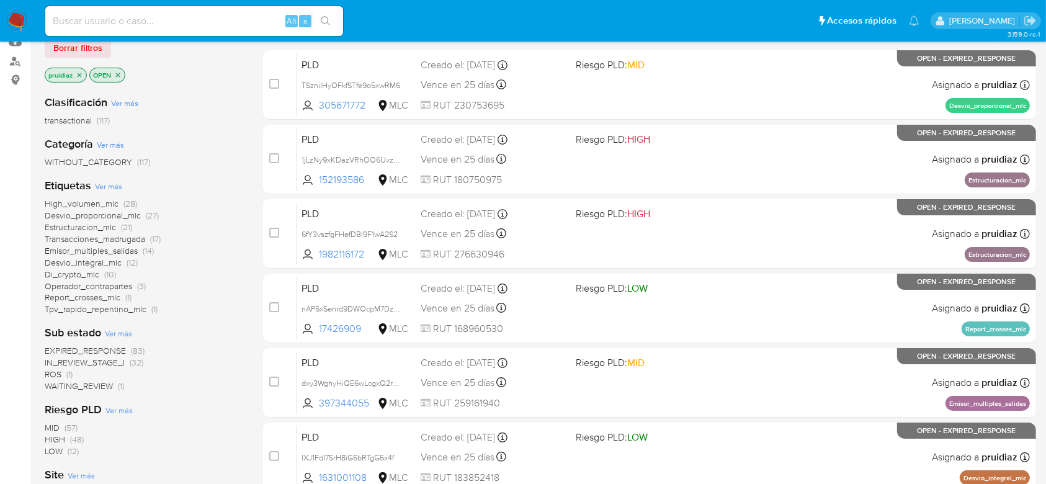 The image size is (1046, 484). Describe the element at coordinates (194, 21) in the screenshot. I see `input: Buscar usuario o caso...` at that location.